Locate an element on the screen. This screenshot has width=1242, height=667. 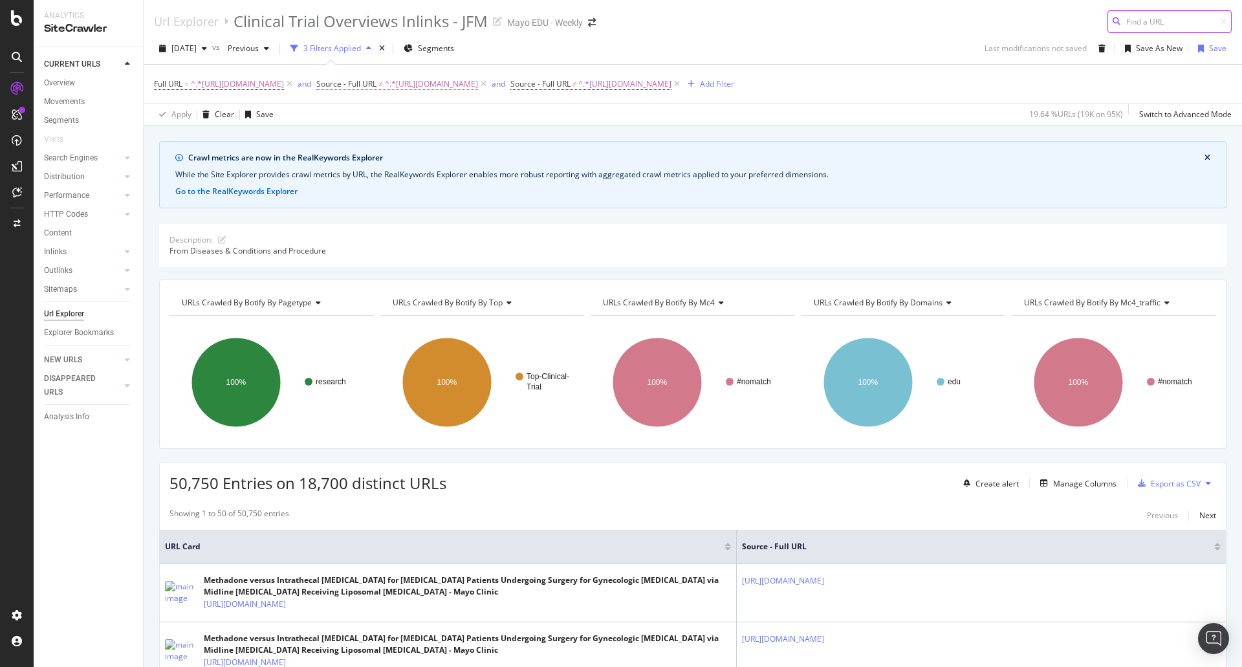
div: and is located at coordinates (304, 83).